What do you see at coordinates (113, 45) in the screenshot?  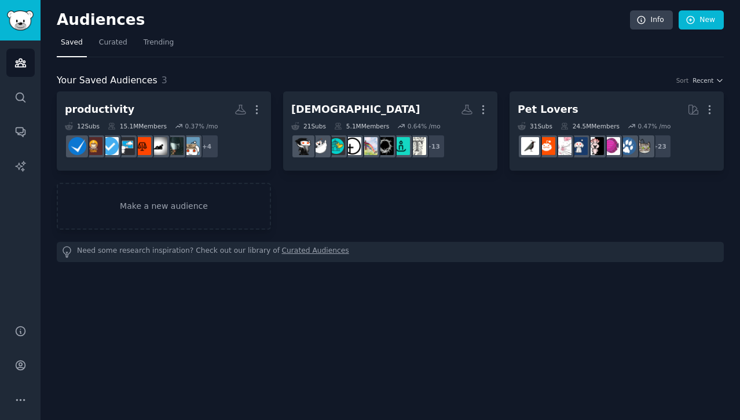 I see `a: Curated` at bounding box center [113, 45].